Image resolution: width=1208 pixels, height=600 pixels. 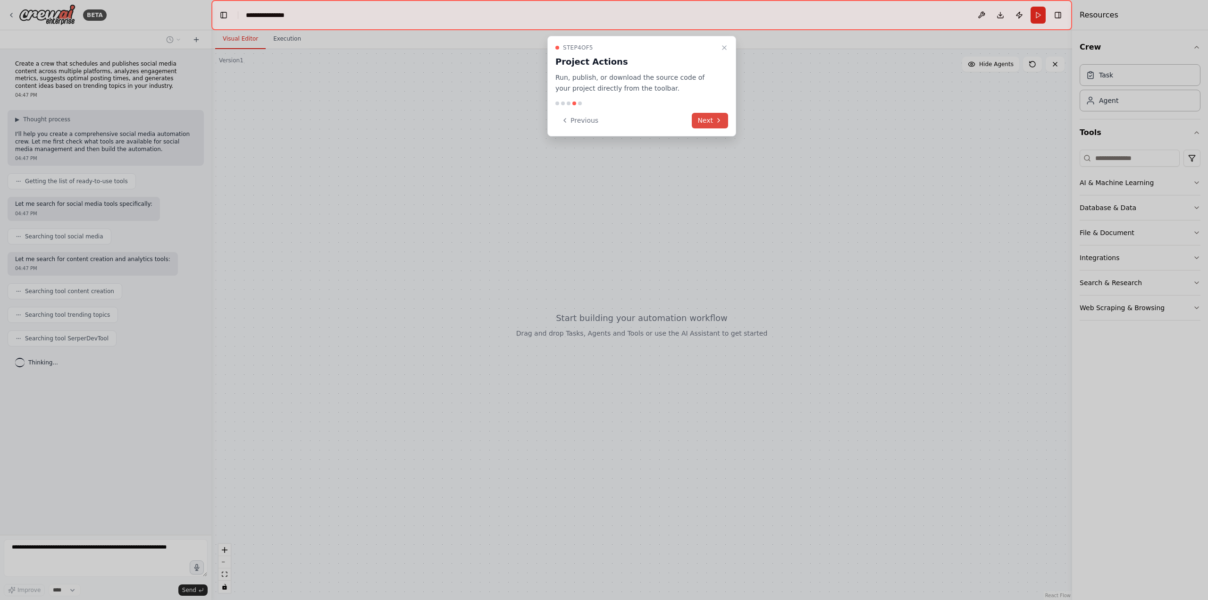 I want to click on button: Hide left sidebar, so click(x=224, y=15).